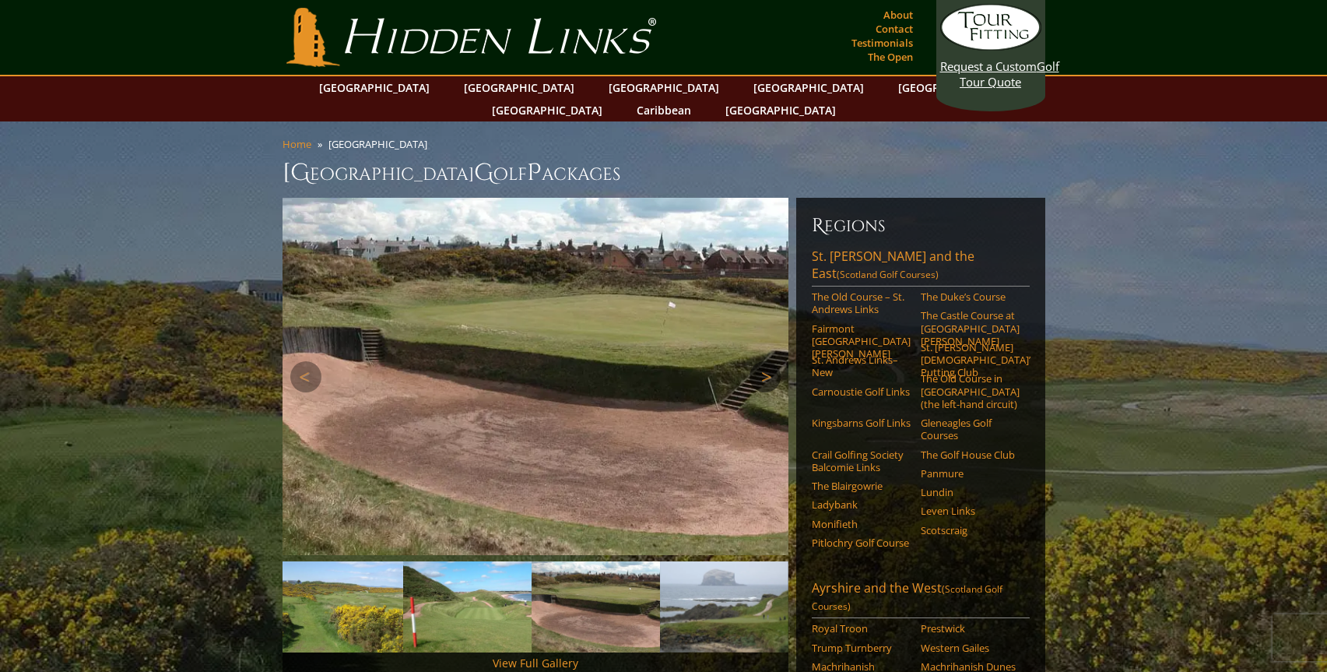 The image size is (1327, 672). Describe the element at coordinates (970, 628) in the screenshot. I see `a: Prestwick` at that location.